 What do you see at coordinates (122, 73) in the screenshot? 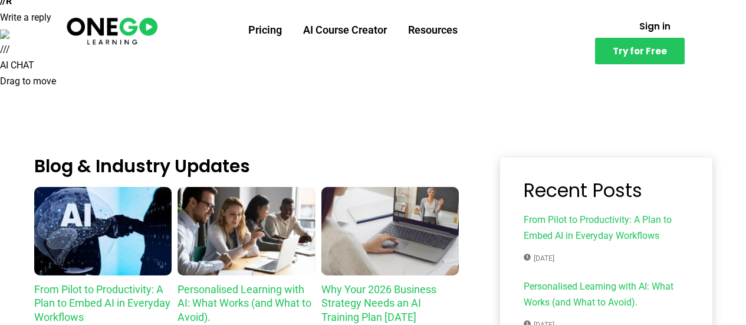
I see `img: tab_keywords_by_traffic_grey.svg` at bounding box center [122, 73].